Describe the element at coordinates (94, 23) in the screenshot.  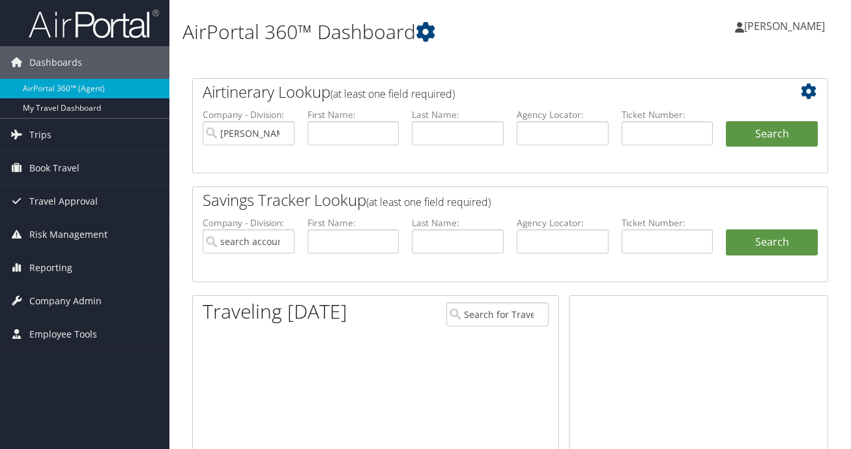
I see `img: airportal-logo.png` at that location.